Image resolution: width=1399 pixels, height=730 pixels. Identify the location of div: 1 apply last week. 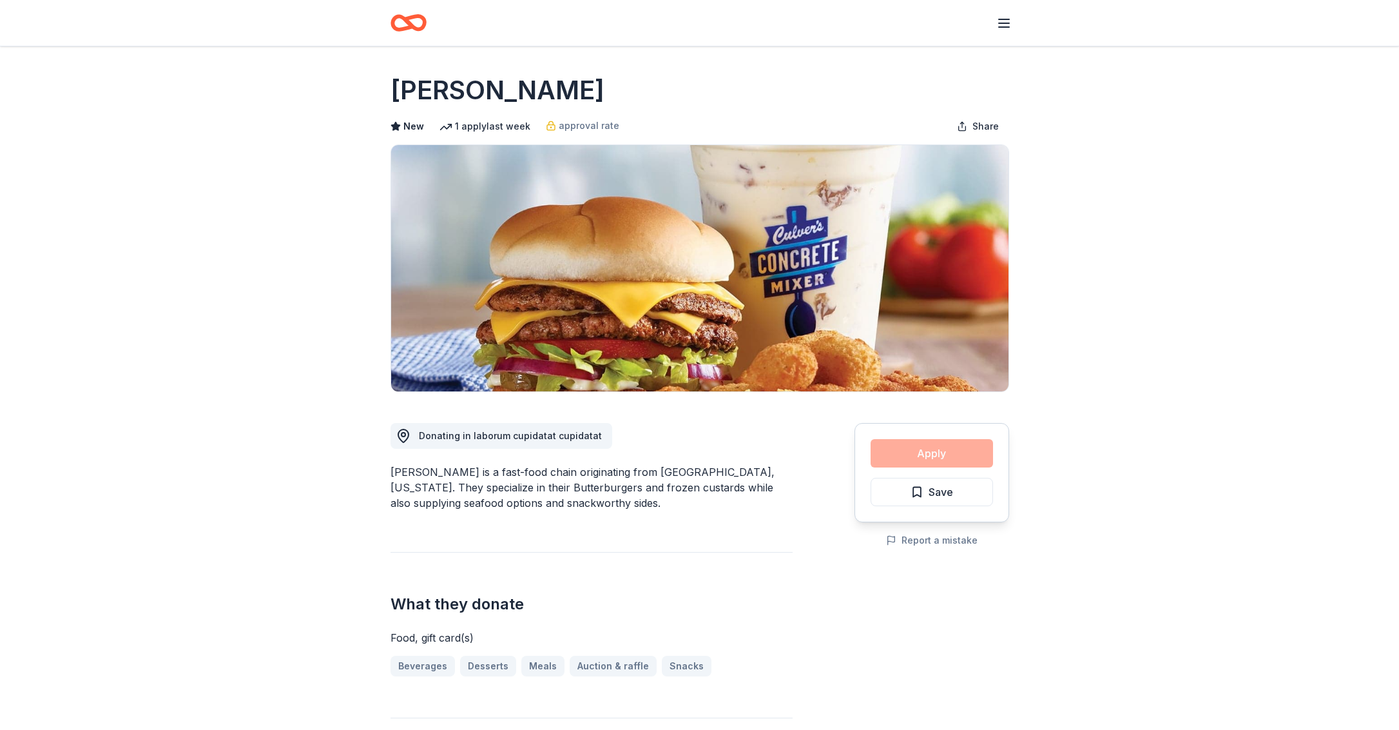
(485, 126).